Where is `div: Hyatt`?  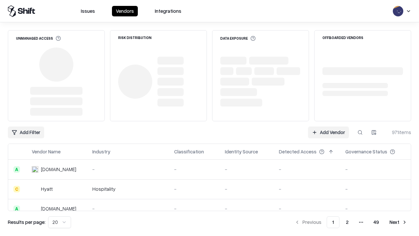 div: Hyatt is located at coordinates (47, 189).